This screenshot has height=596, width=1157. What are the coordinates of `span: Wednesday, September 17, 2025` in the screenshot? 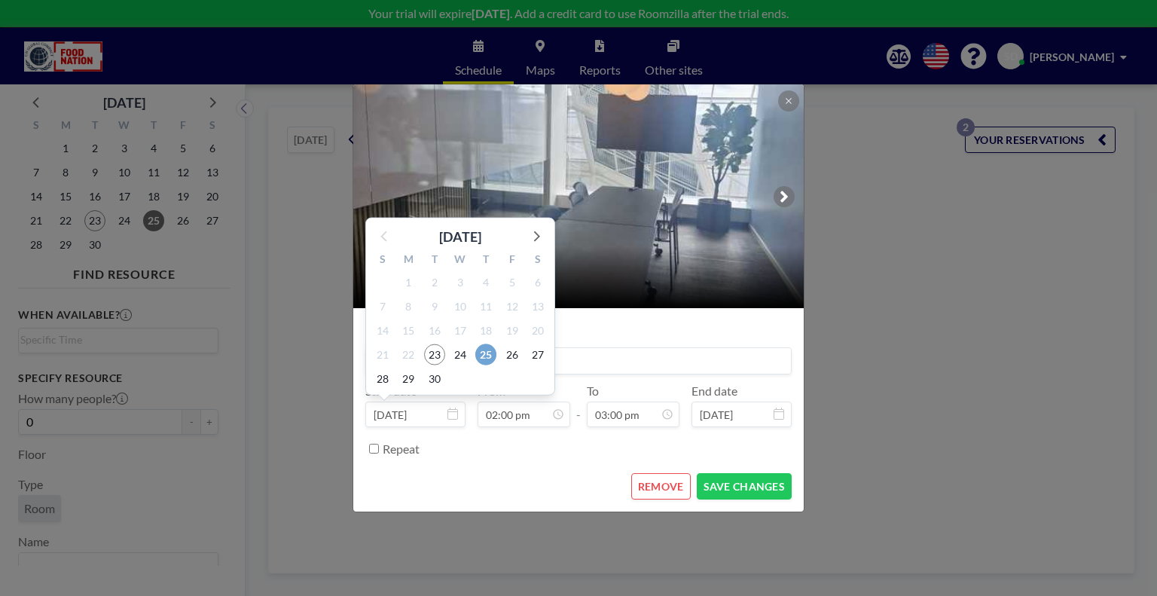 It's located at (460, 330).